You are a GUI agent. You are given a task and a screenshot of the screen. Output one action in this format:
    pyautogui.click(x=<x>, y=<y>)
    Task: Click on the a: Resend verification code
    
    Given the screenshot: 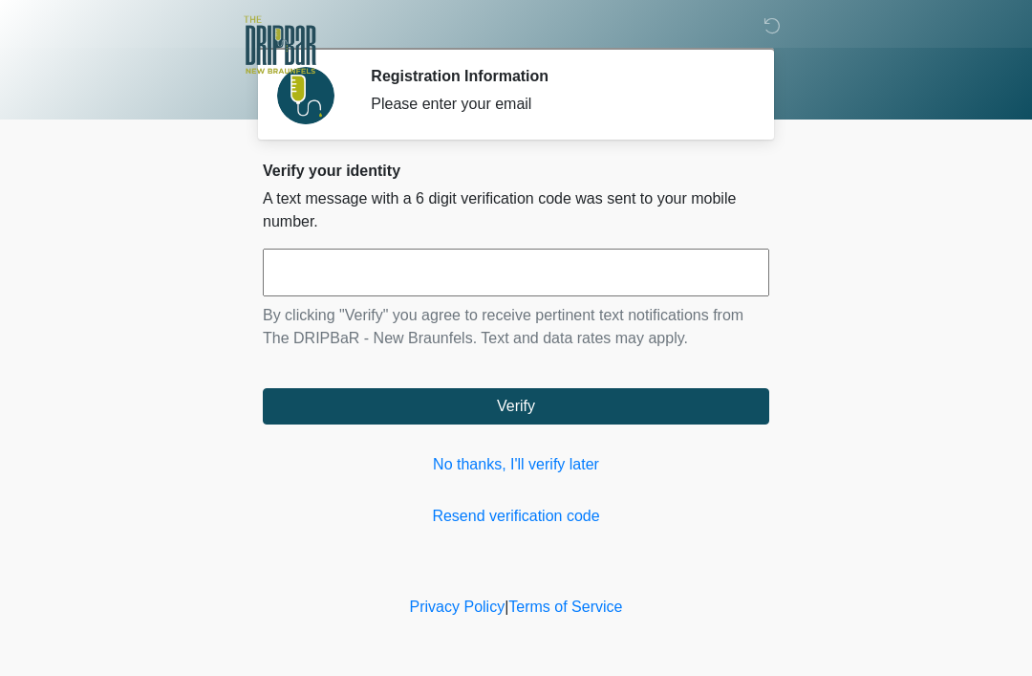 What is the action you would take?
    pyautogui.click(x=516, y=516)
    